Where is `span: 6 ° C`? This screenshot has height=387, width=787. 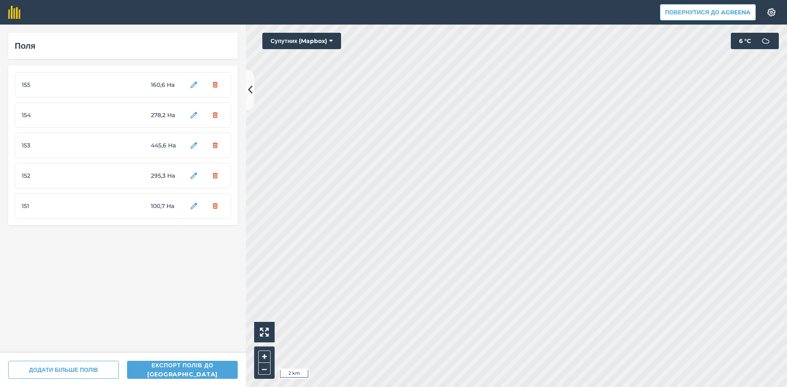 span: 6 ° C is located at coordinates (745, 41).